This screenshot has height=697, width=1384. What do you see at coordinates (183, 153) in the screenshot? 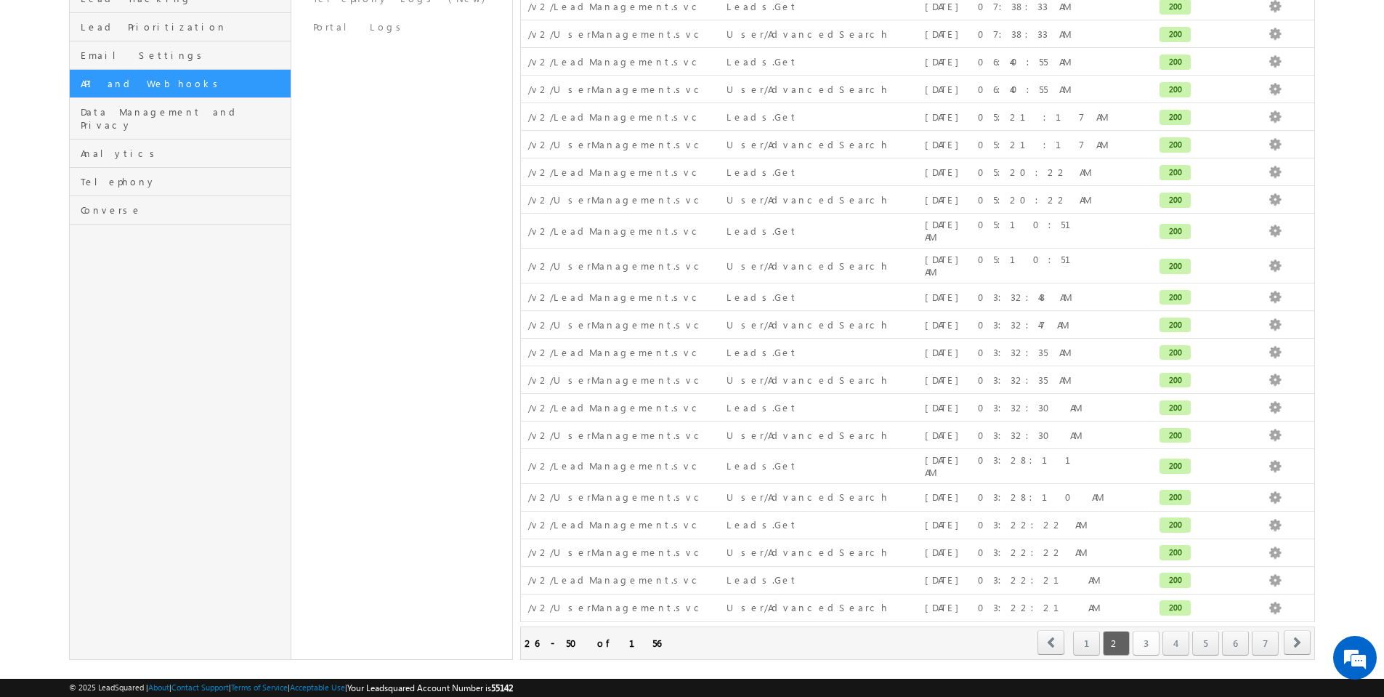
I see `span: Analytics` at bounding box center [183, 153].